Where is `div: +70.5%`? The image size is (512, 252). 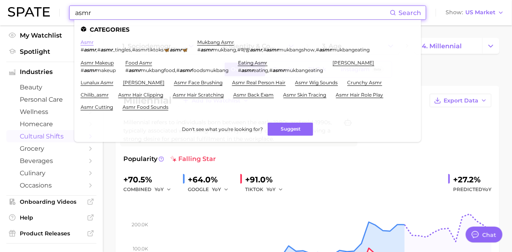 div: +70.5% is located at coordinates (150, 179).